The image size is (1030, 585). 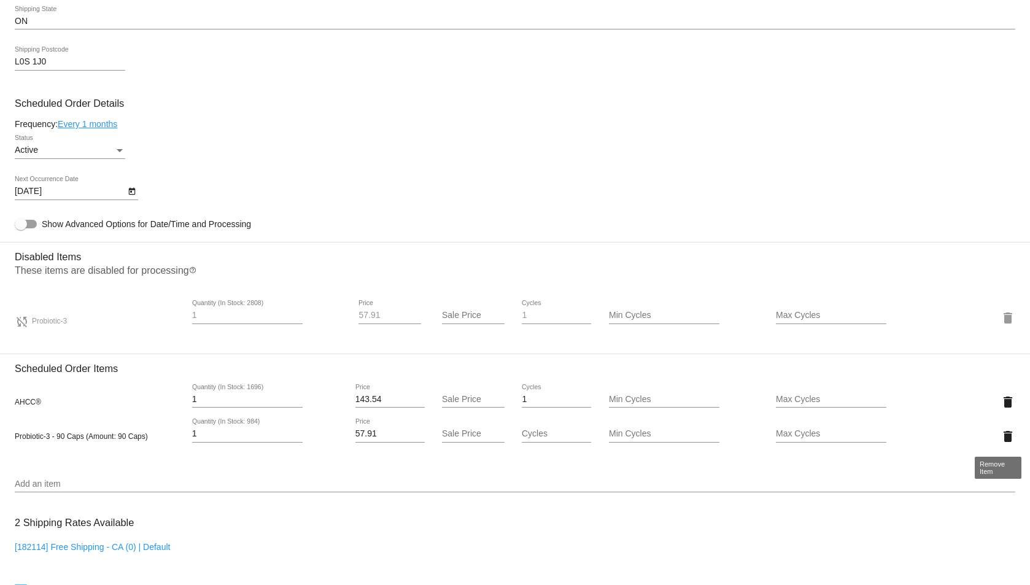 I want to click on h3: Disabled Items, so click(x=515, y=252).